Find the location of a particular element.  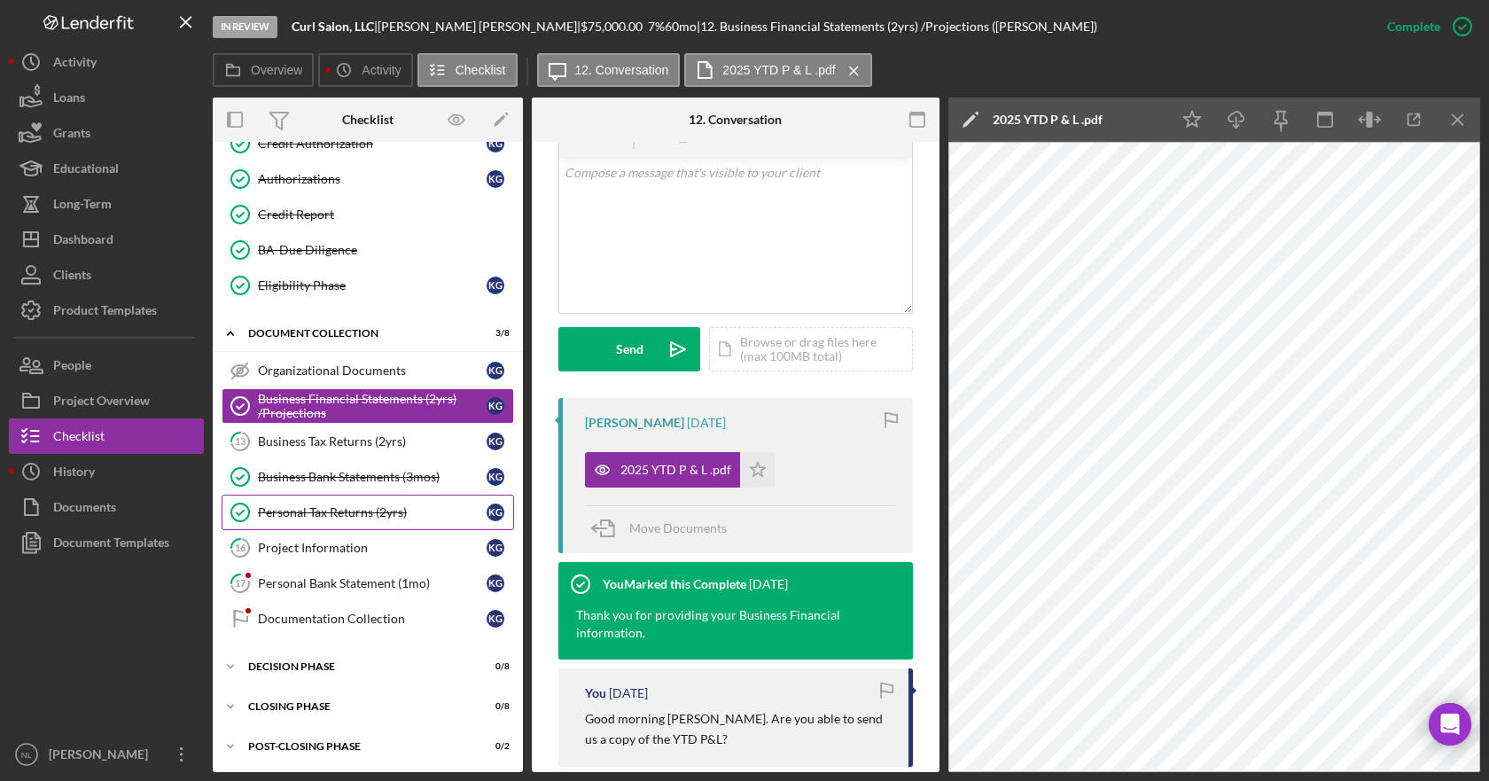

button: Educational is located at coordinates (106, 168).